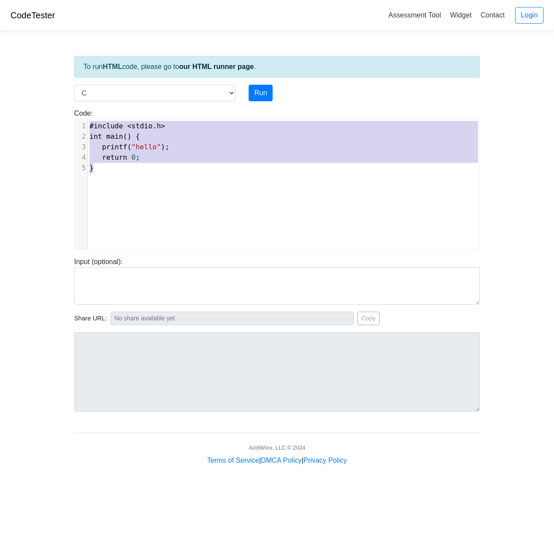 The image size is (554, 557). I want to click on div: Input (optional):, so click(277, 281).